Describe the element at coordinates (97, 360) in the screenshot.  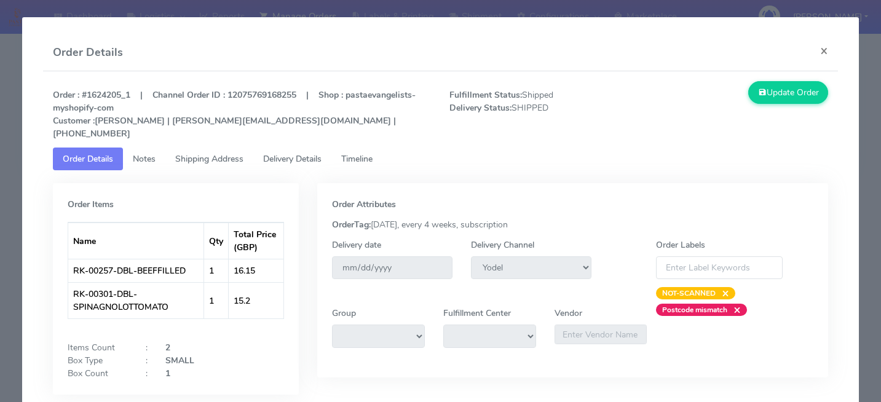
I see `div: Box Type` at that location.